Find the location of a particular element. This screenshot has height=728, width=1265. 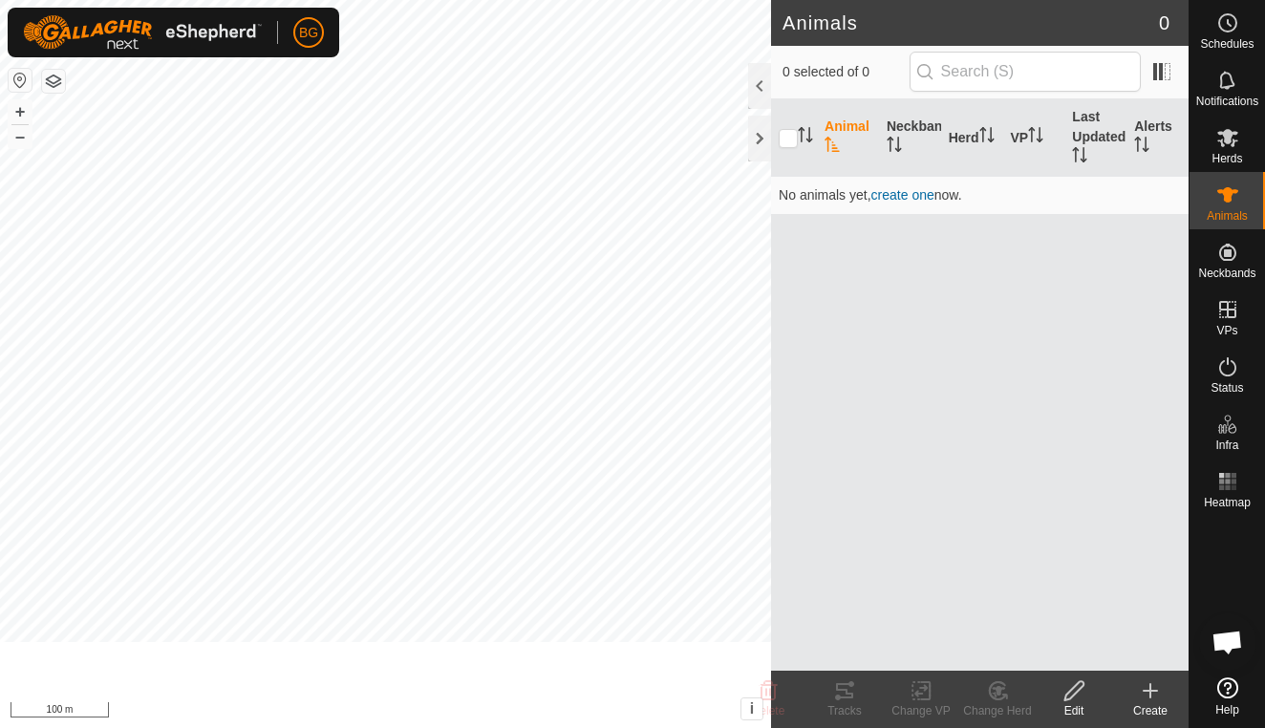

button: Reset Map is located at coordinates (20, 80).